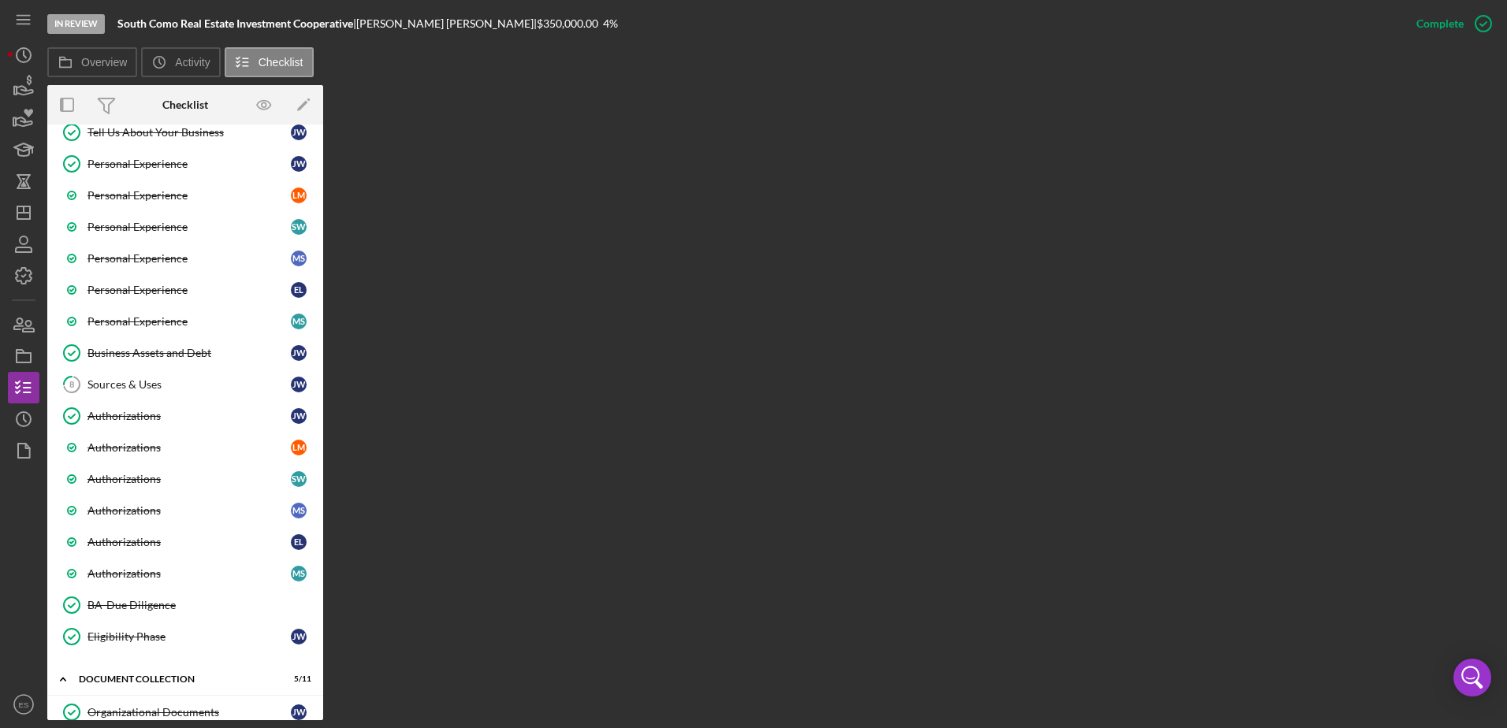 This screenshot has height=728, width=1507. What do you see at coordinates (201, 605) in the screenshot?
I see `div: BA-Due Diligence` at bounding box center [201, 605].